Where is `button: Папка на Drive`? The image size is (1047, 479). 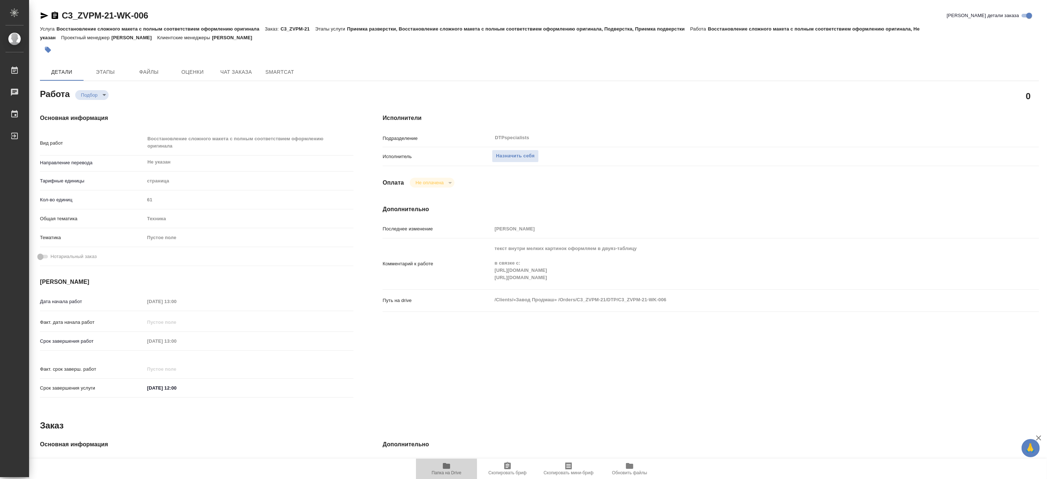 button: Папка на Drive is located at coordinates (447, 469).